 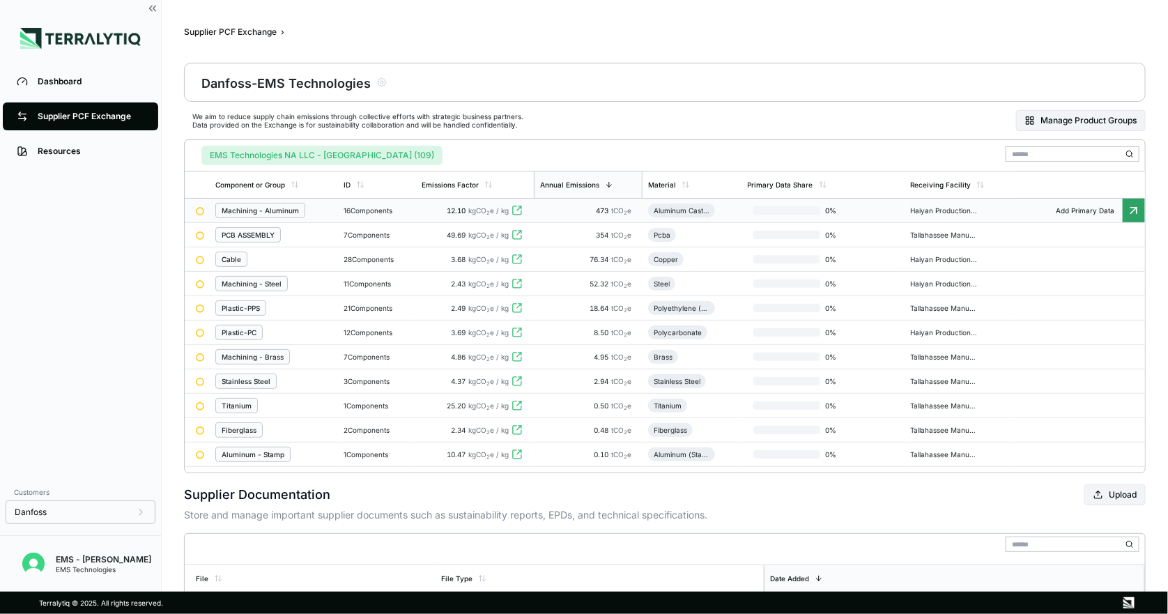 I want to click on div: ID, so click(x=347, y=185).